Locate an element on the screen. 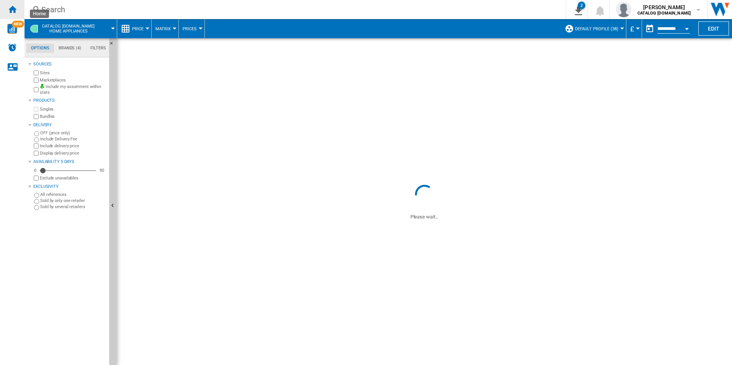 The height and width of the screenshot is (365, 732). input: Bundles is located at coordinates (36, 116).